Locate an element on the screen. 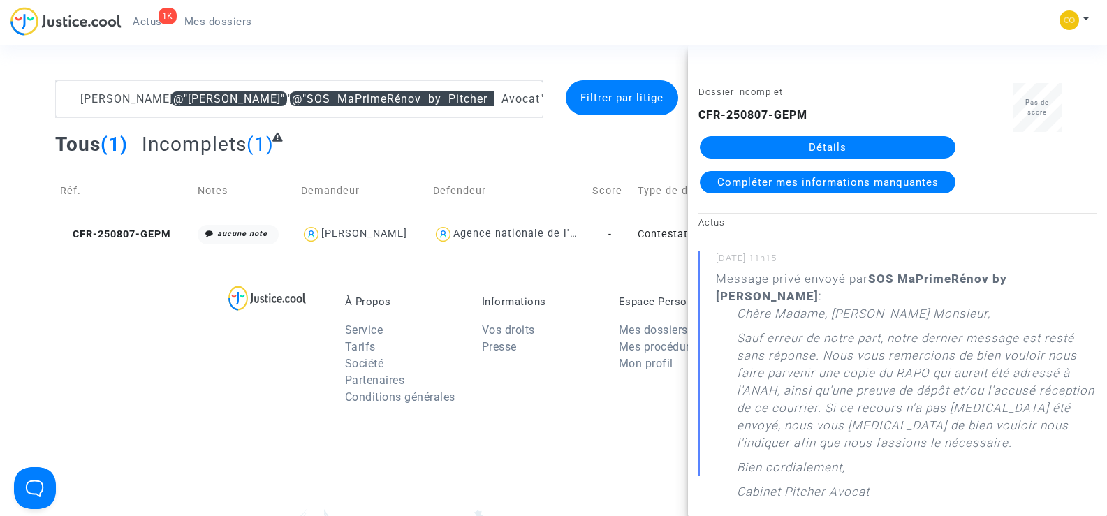  span: Filtrer par litige is located at coordinates (622, 98).